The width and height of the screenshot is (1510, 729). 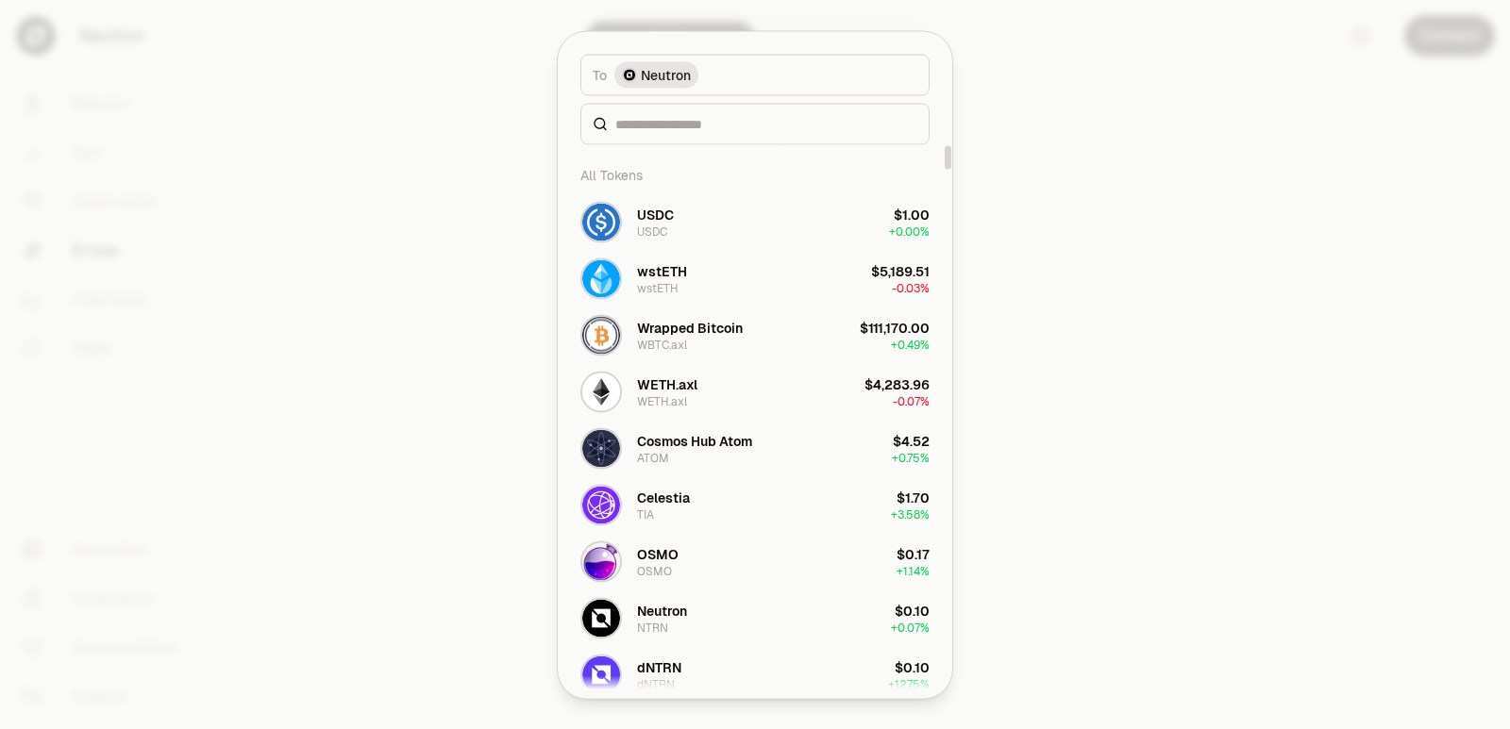 What do you see at coordinates (601, 505) in the screenshot?
I see `img: TIA Logo` at bounding box center [601, 505].